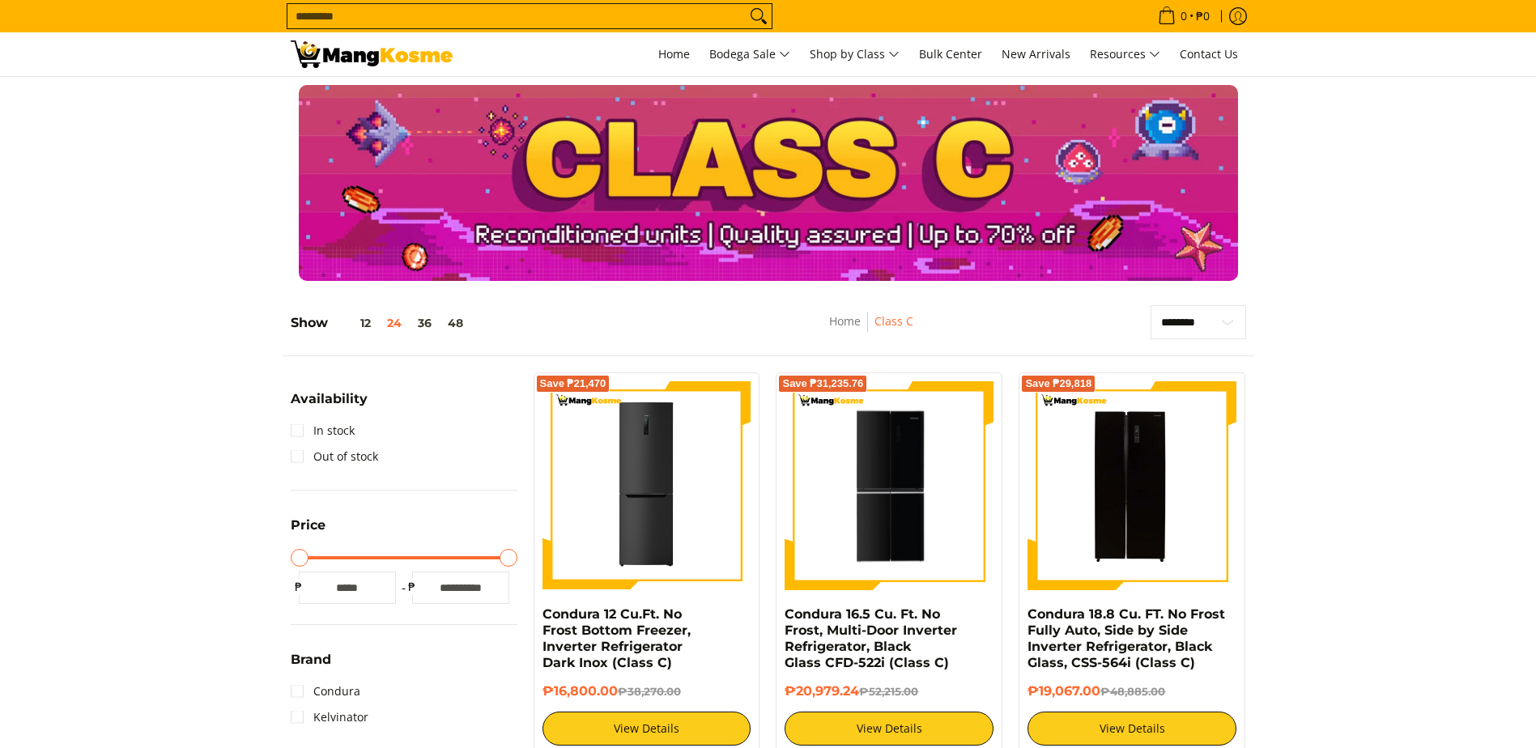  What do you see at coordinates (394, 323) in the screenshot?
I see `button: 24` at bounding box center [394, 323].